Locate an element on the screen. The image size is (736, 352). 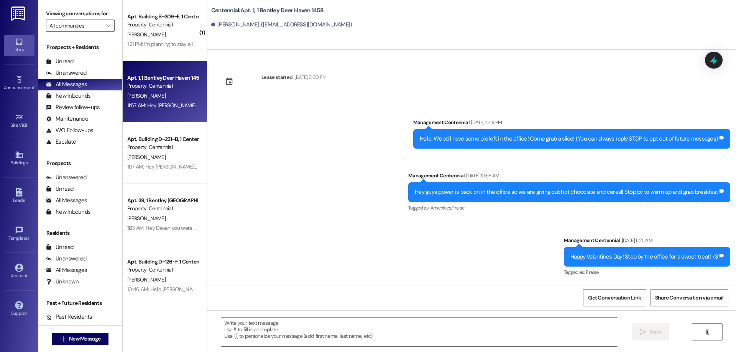
b: Centennial: Apt. 1, 1 Bentley Deer Haven 1458 is located at coordinates (267, 10).